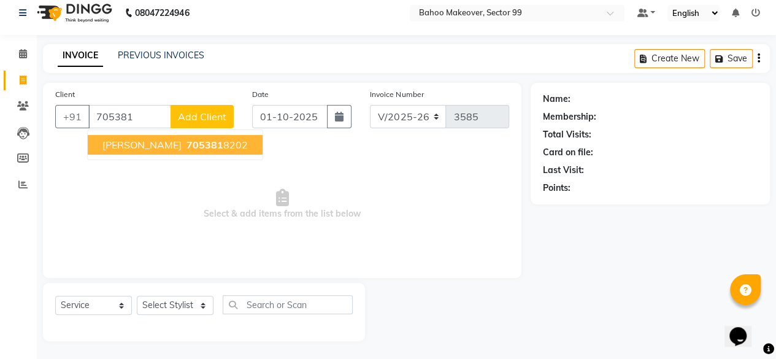  Describe the element at coordinates (568, 152) in the screenshot. I see `div: Card on file:` at that location.